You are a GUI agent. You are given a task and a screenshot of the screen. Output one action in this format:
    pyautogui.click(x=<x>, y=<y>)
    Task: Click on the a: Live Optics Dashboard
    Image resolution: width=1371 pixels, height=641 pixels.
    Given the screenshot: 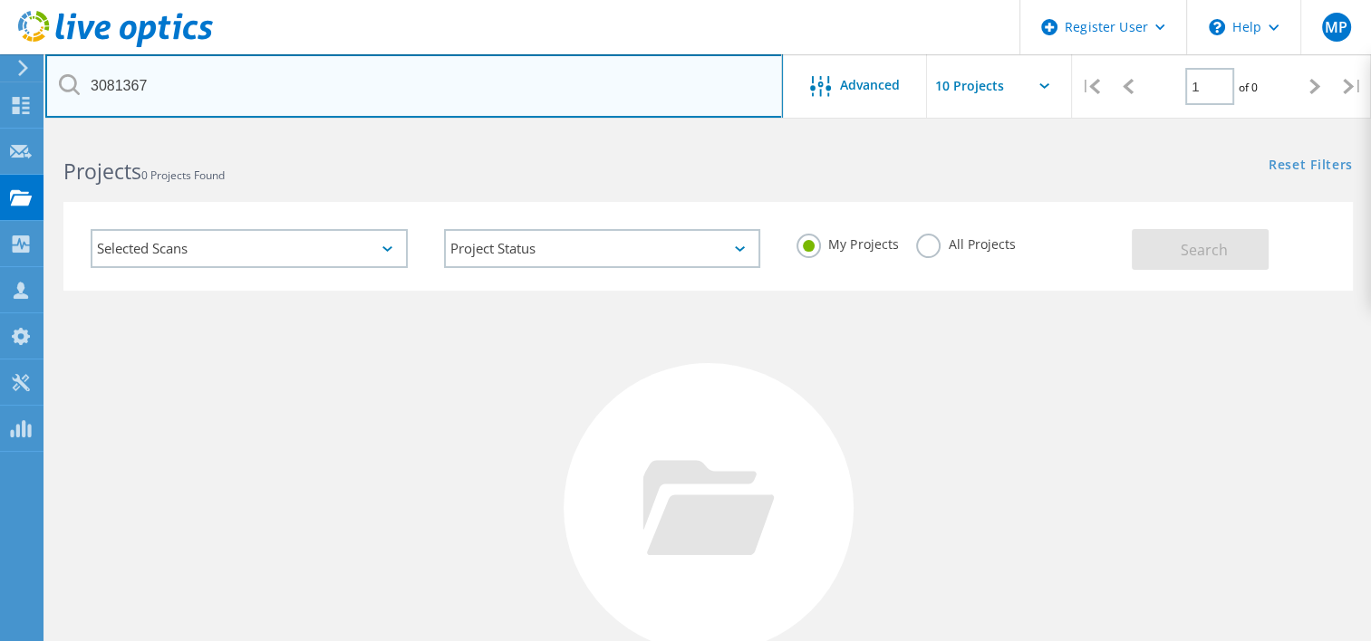 What is the action you would take?
    pyautogui.click(x=115, y=44)
    